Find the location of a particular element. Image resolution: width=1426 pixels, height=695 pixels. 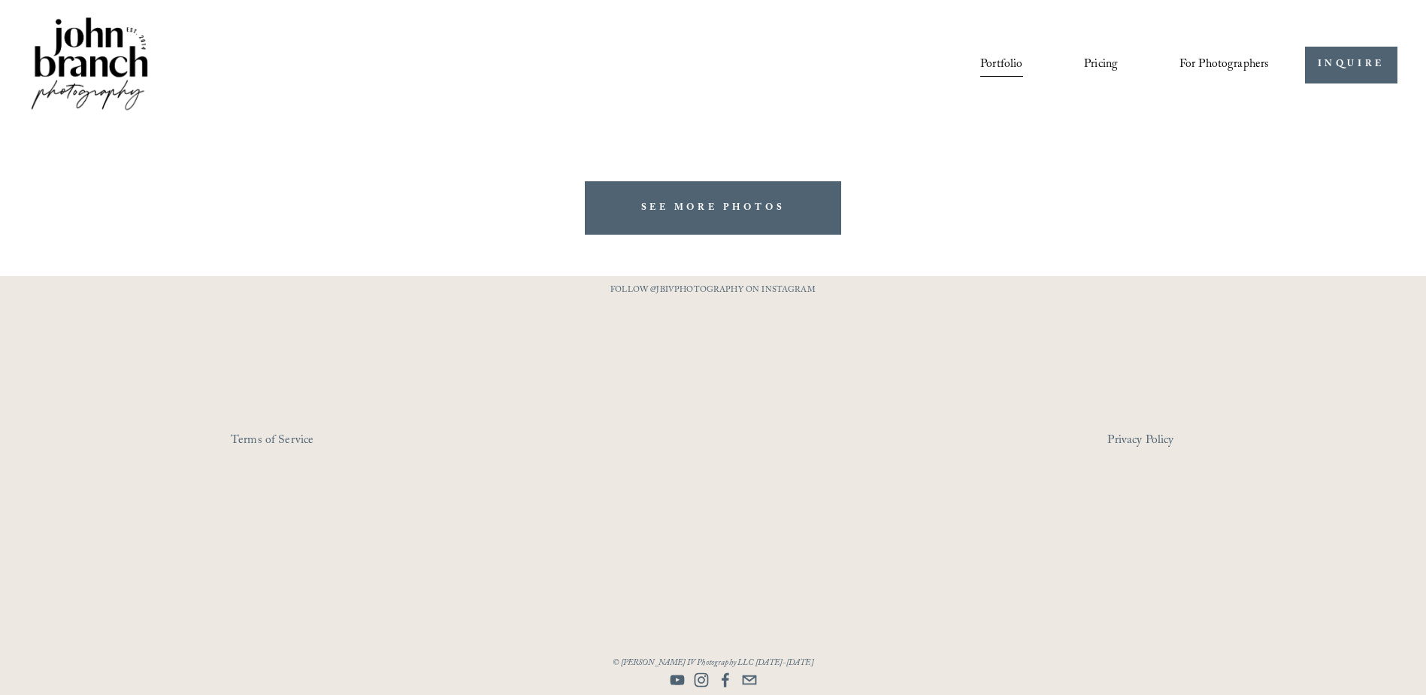

a: YouTube is located at coordinates (677, 680).